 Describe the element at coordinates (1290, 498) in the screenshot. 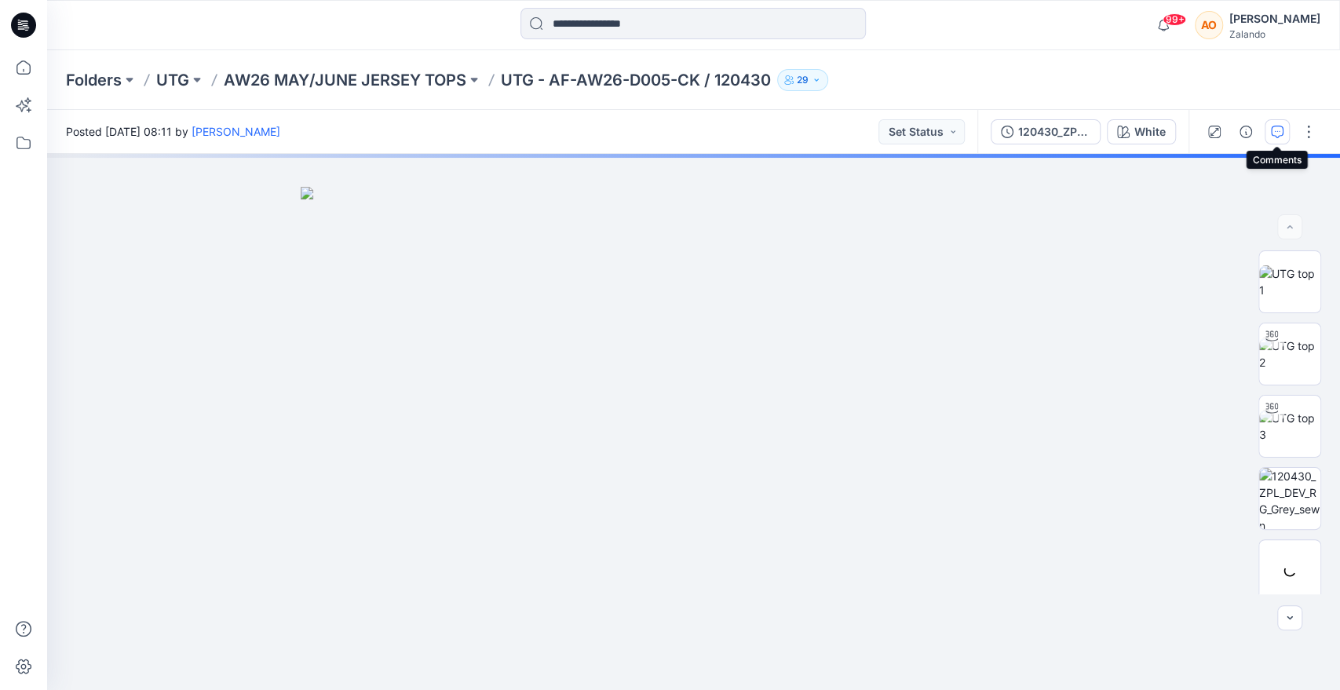

I see `img: 120430_ZPL_DEV_RG_Grey_sewn` at that location.